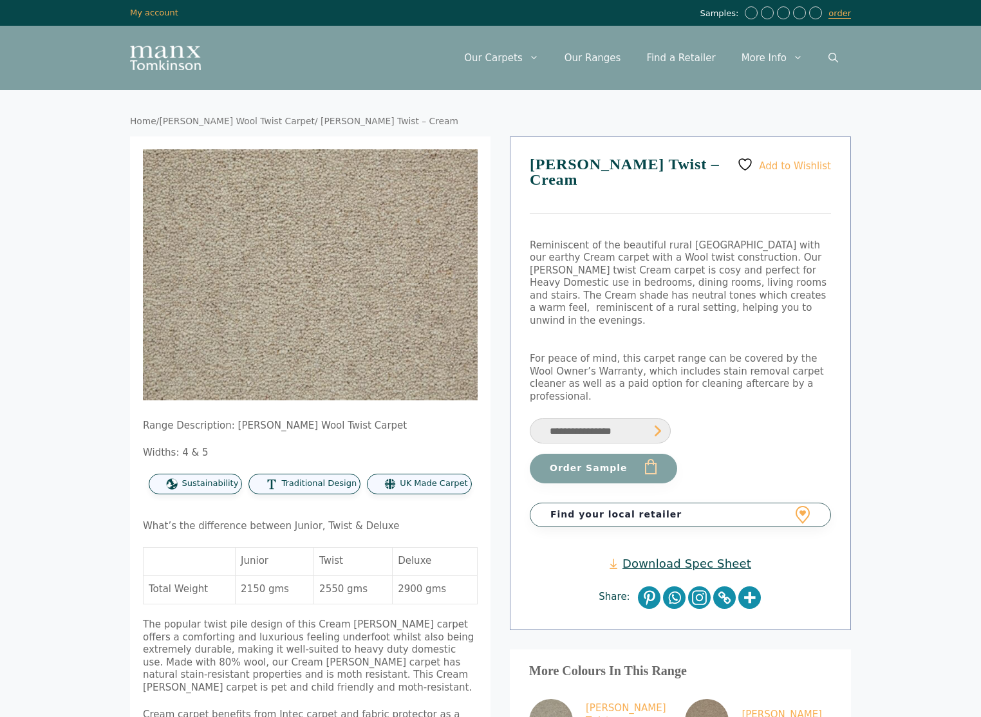 The width and height of the screenshot is (981, 717). What do you see at coordinates (724, 598) in the screenshot?
I see `a: Copy Link` at bounding box center [724, 598].